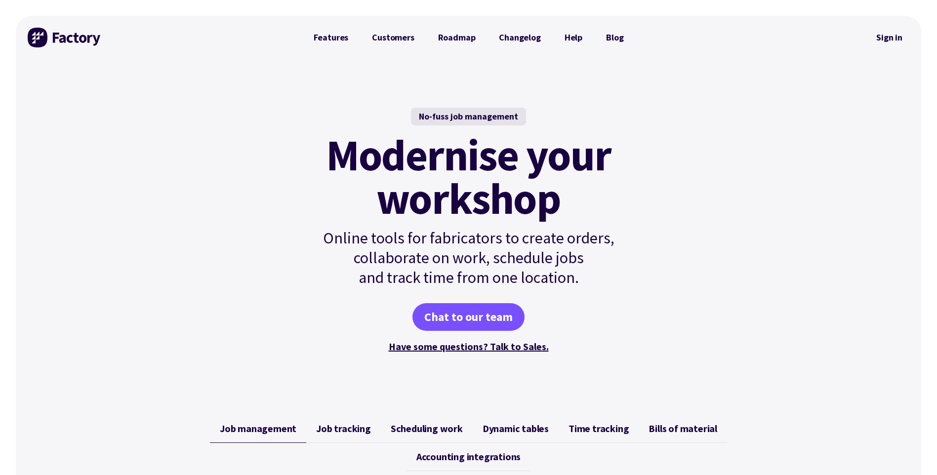  Describe the element at coordinates (468, 117) in the screenshot. I see `div: No-fuss job management` at that location.